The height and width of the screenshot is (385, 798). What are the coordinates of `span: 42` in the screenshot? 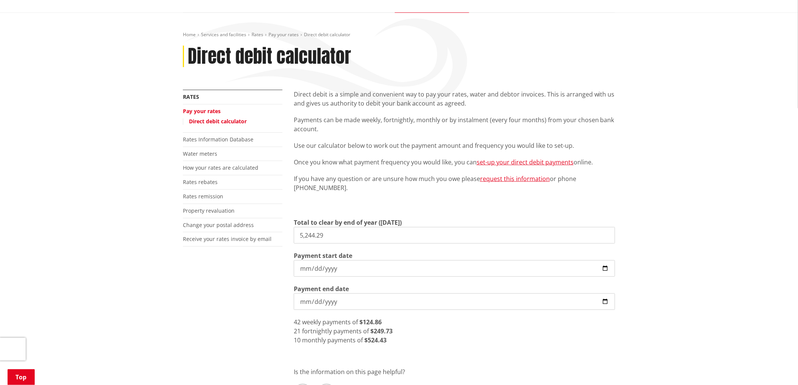 It's located at (297, 322).